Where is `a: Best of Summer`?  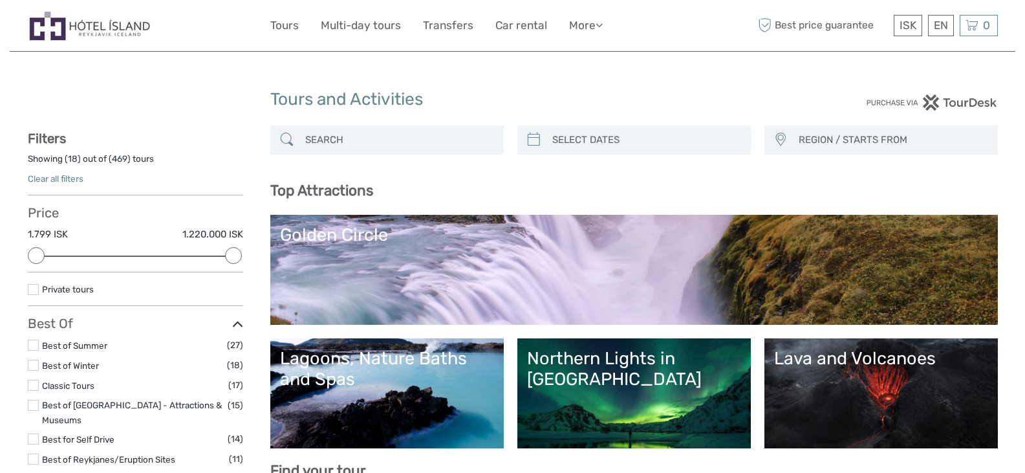
a: Best of Summer is located at coordinates (74, 345).